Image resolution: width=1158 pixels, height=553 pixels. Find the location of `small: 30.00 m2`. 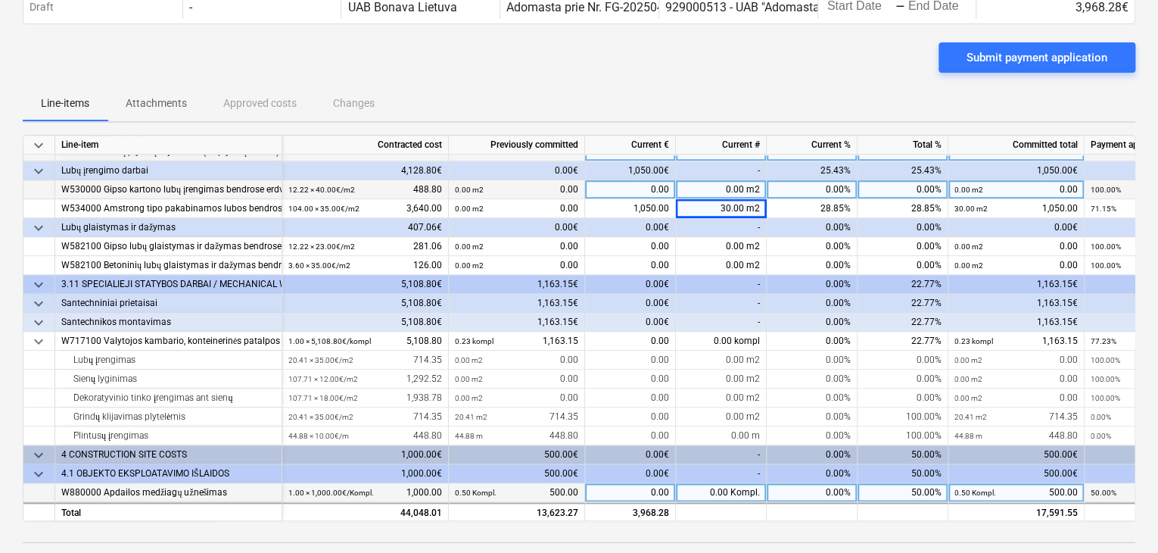

small: 30.00 m2 is located at coordinates (971, 208).